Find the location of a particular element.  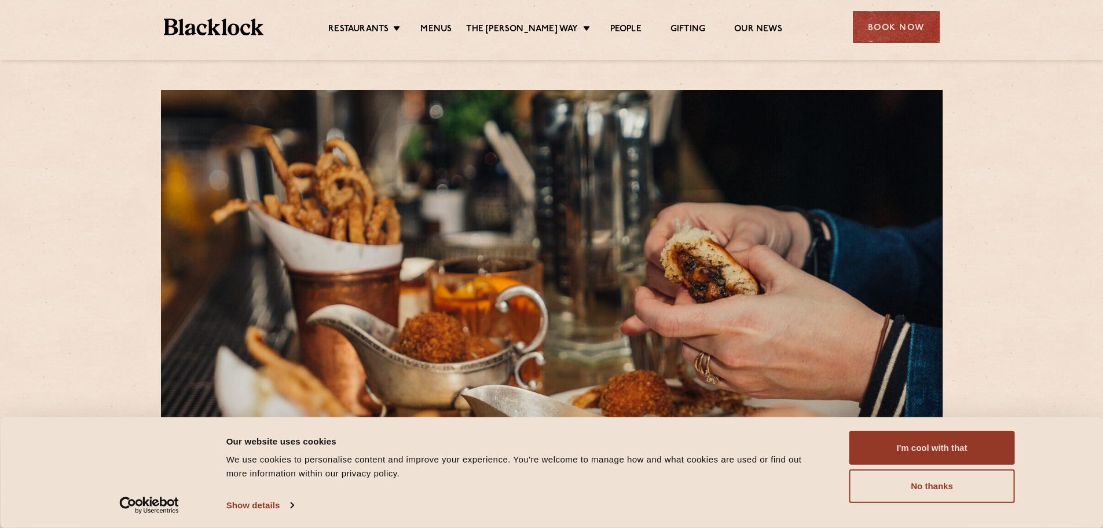

a: Show details is located at coordinates (260, 505).